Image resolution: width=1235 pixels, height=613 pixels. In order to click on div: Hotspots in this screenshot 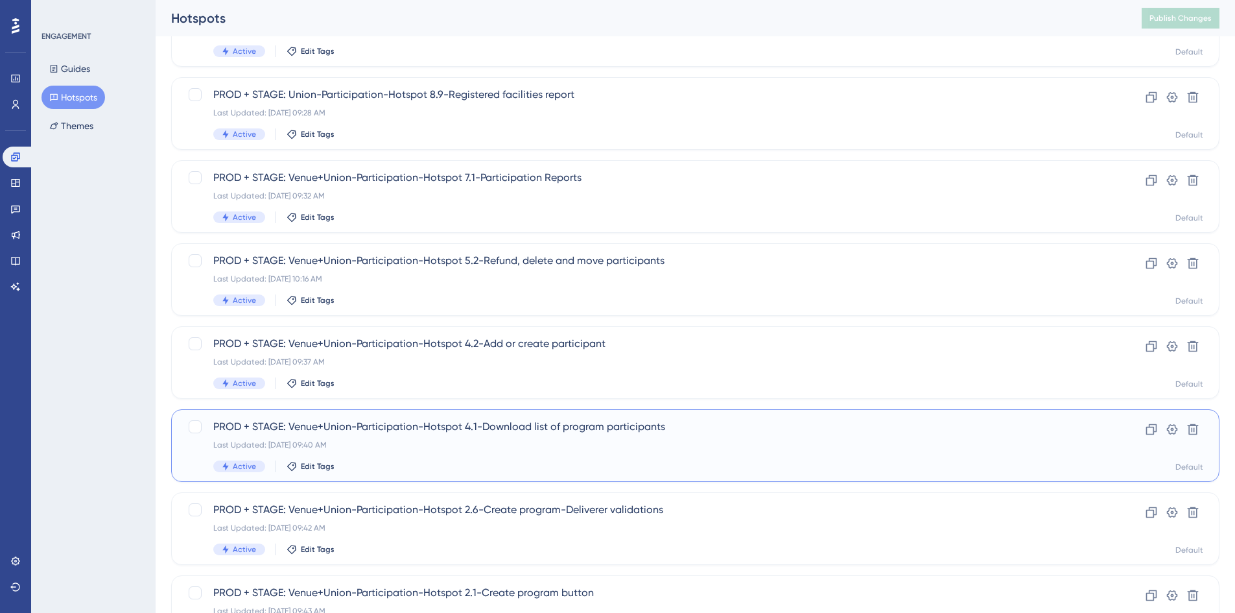, I will do `click(640, 18)`.